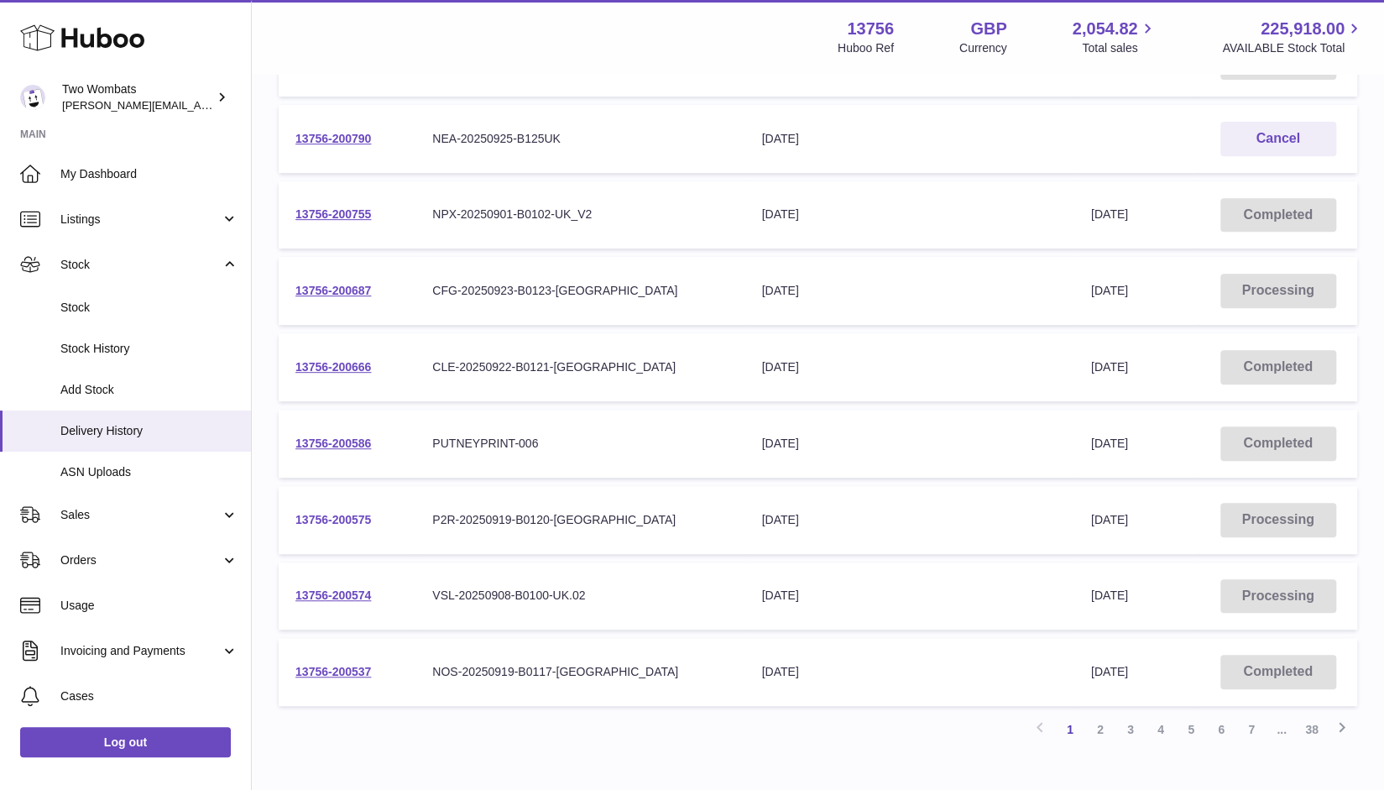 This screenshot has width=1384, height=790. What do you see at coordinates (580, 595) in the screenshot?
I see `div: VSL-20250908-B0100-UK.02` at bounding box center [580, 595].